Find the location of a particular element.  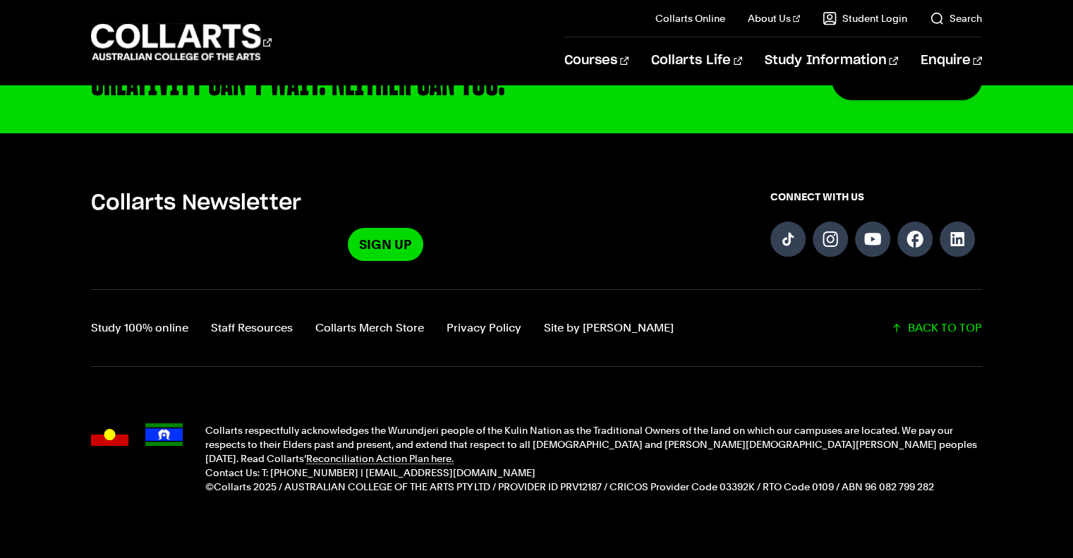

p: Collarts respectfully acknowledges the Wurundjeri people of the Kulin Nation as the Traditional O... is located at coordinates (594, 445).